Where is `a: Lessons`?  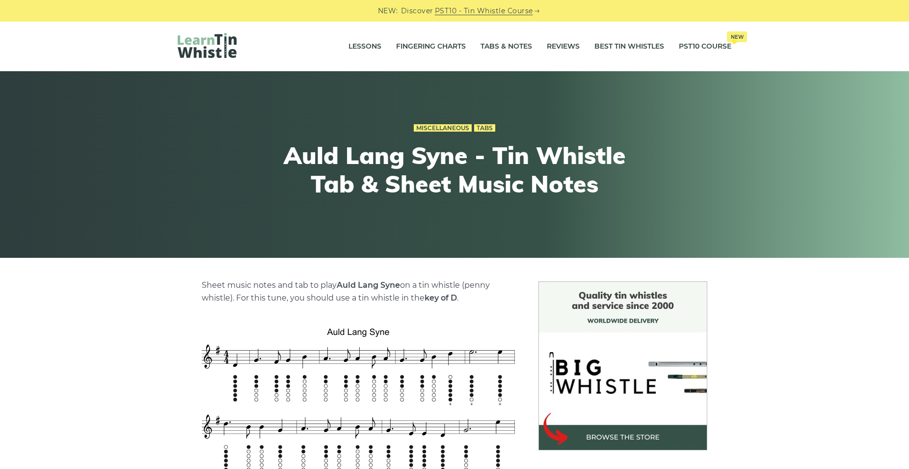 a: Lessons is located at coordinates (365, 47).